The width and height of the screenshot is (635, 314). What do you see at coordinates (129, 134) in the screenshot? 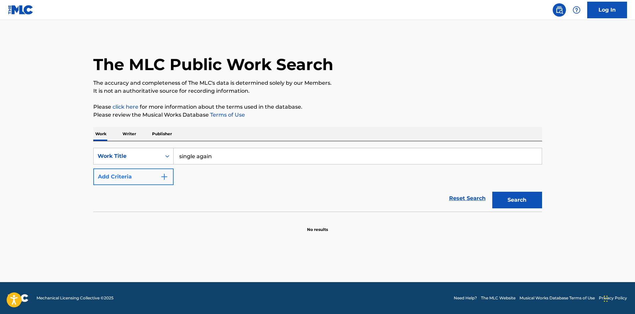
I see `p: Writer` at bounding box center [129, 134].